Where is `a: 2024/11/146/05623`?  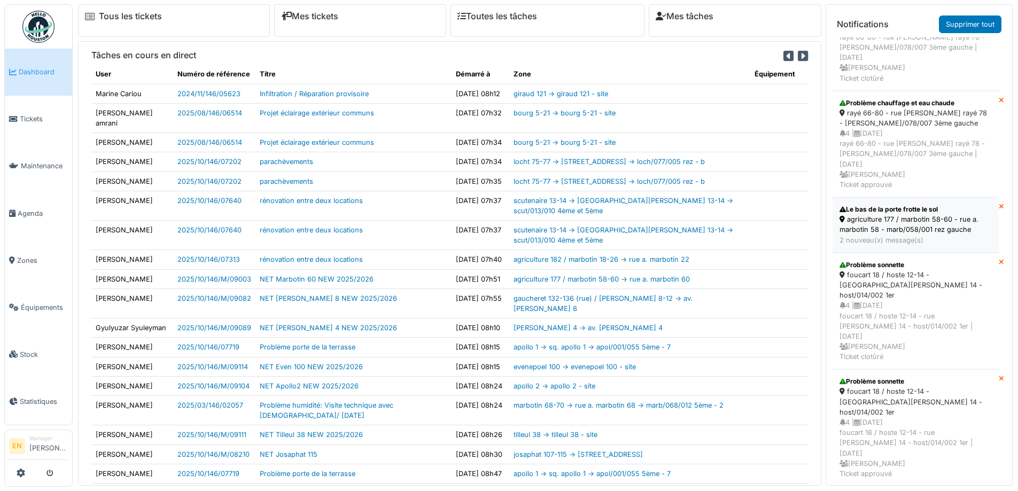 a: 2024/11/146/05623 is located at coordinates (209, 94).